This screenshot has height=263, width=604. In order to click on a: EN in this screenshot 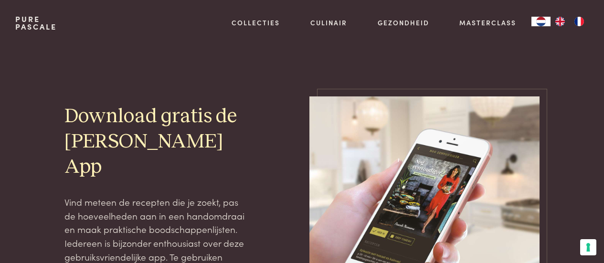, I will do `click(560, 21)`.